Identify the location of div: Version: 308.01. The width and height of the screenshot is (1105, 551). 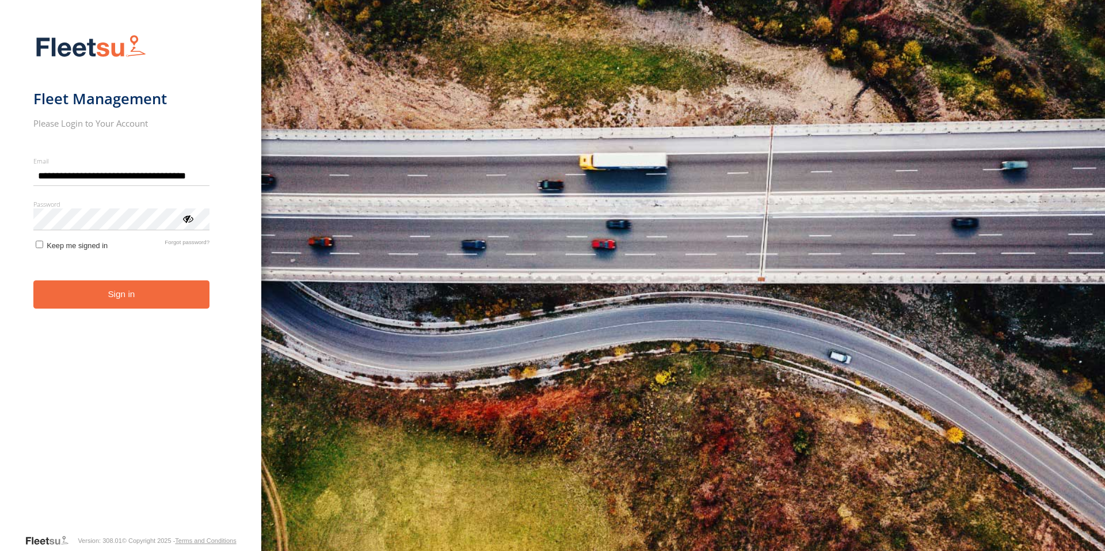
(100, 540).